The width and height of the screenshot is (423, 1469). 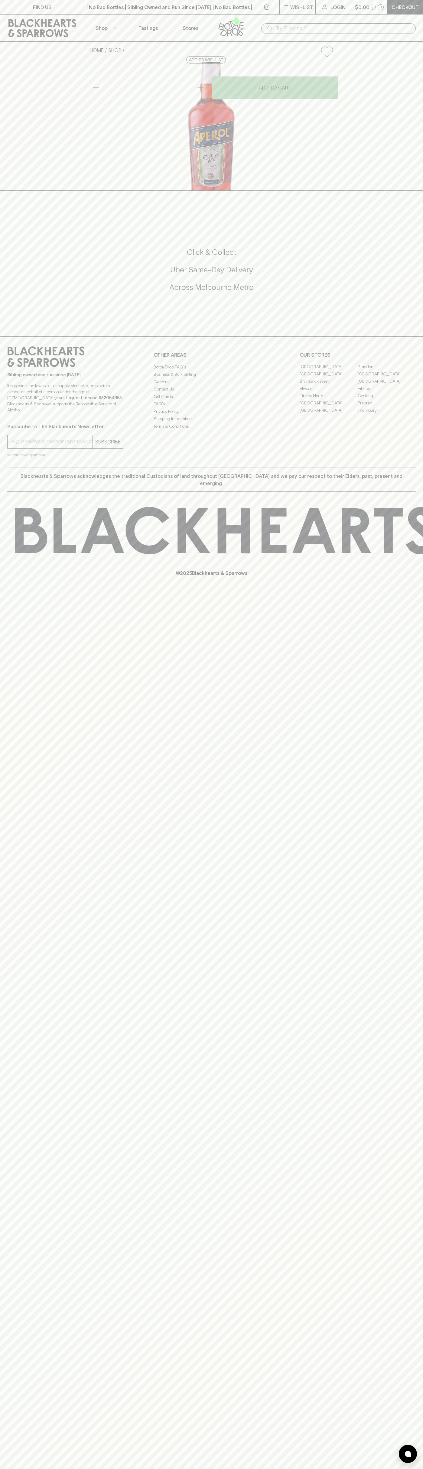 What do you see at coordinates (97, 50) in the screenshot?
I see `a: HOME` at bounding box center [97, 50].